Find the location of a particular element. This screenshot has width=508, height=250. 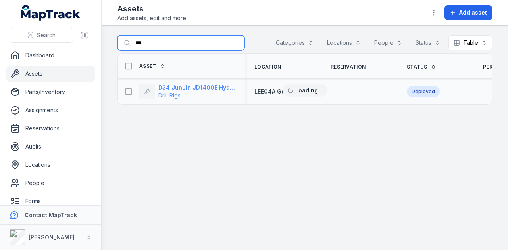

a: Reservations is located at coordinates (50, 129).